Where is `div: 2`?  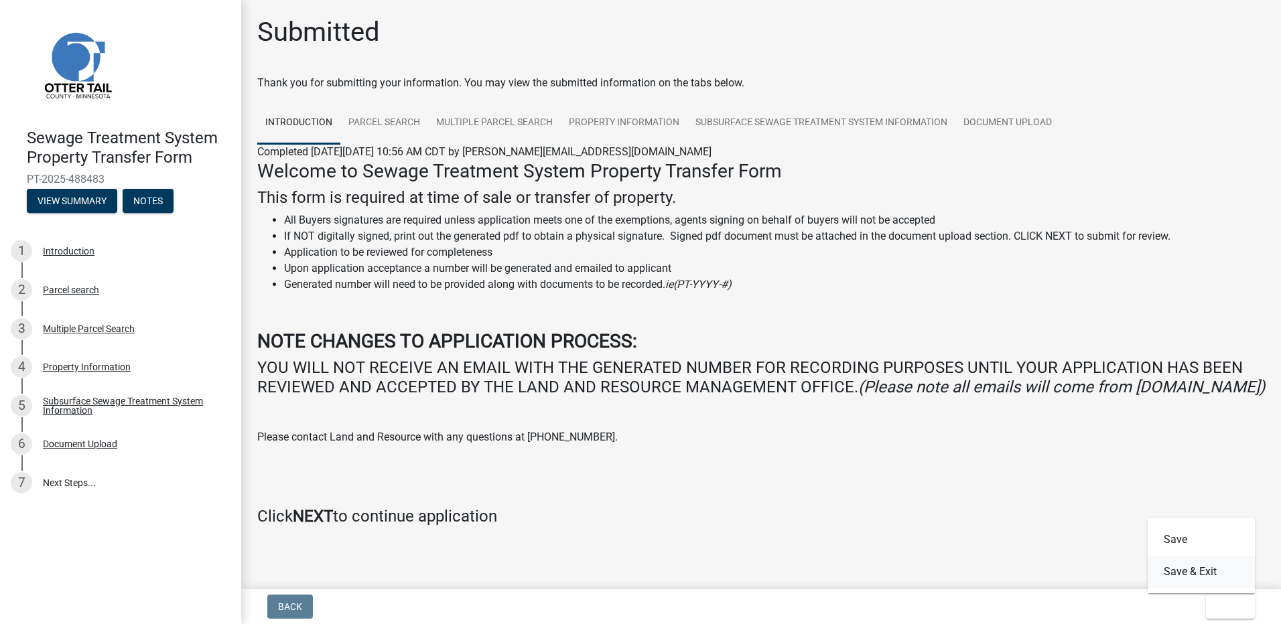
div: 2 is located at coordinates (21, 290).